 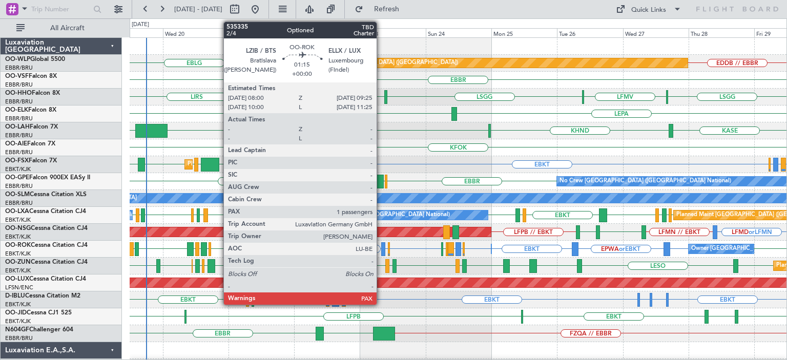 What do you see at coordinates (46, 195) in the screenshot?
I see `a: OO-SLMCessna Citation XLS` at bounding box center [46, 195].